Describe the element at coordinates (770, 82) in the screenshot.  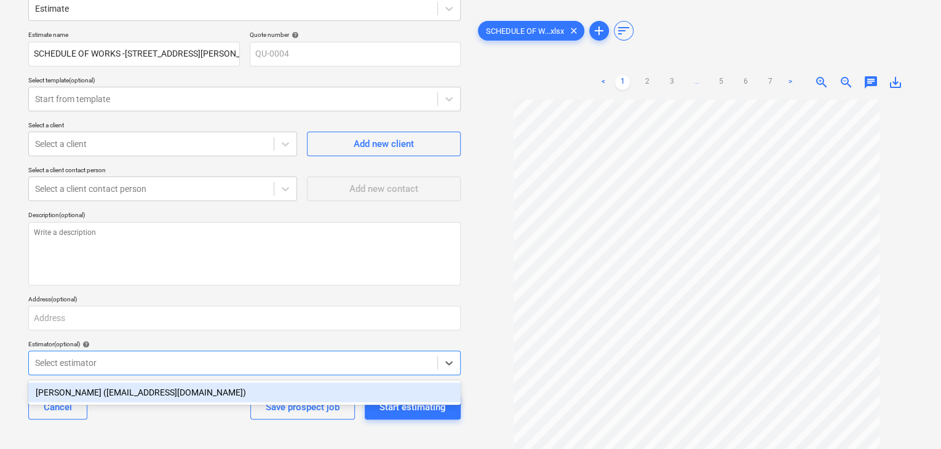
I see `a: Page 7` at that location.